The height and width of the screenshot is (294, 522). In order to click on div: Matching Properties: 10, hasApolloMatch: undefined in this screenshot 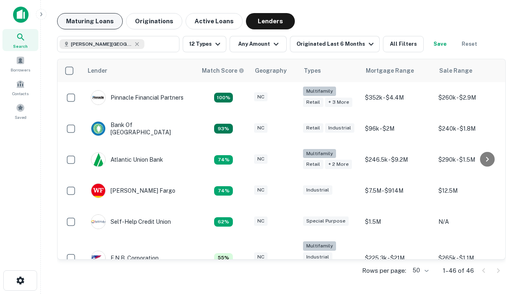, I will do `click(224, 222)`.